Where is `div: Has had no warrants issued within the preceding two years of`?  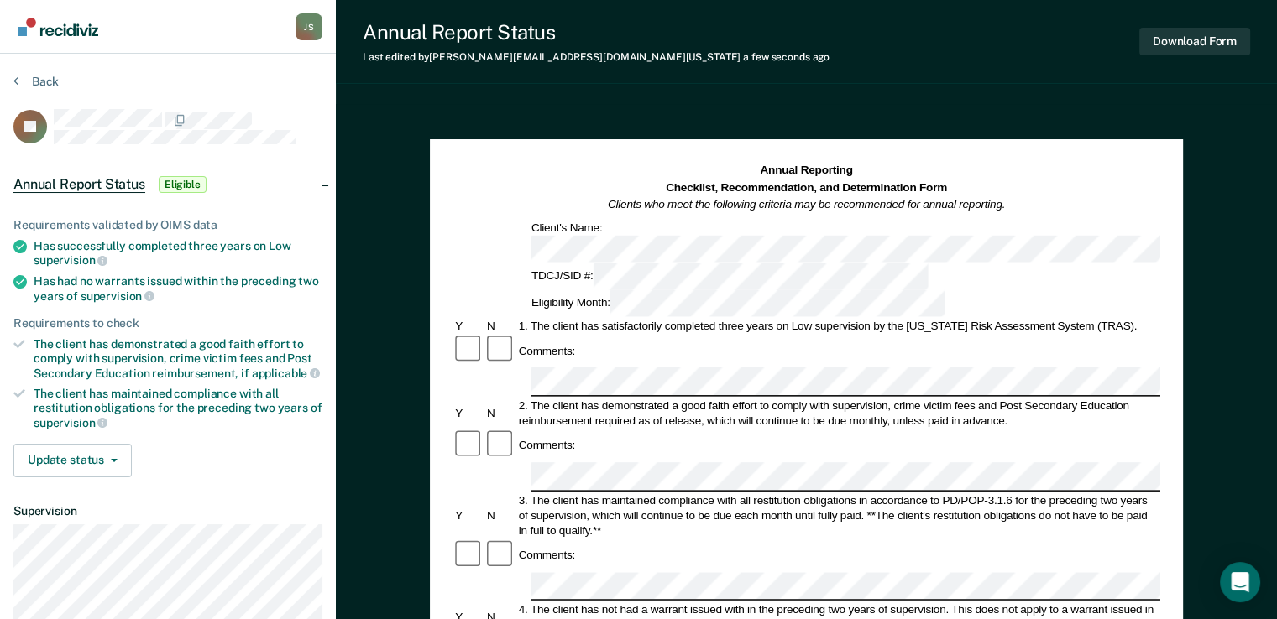
div: Has had no warrants issued within the preceding two years of is located at coordinates (178, 289).